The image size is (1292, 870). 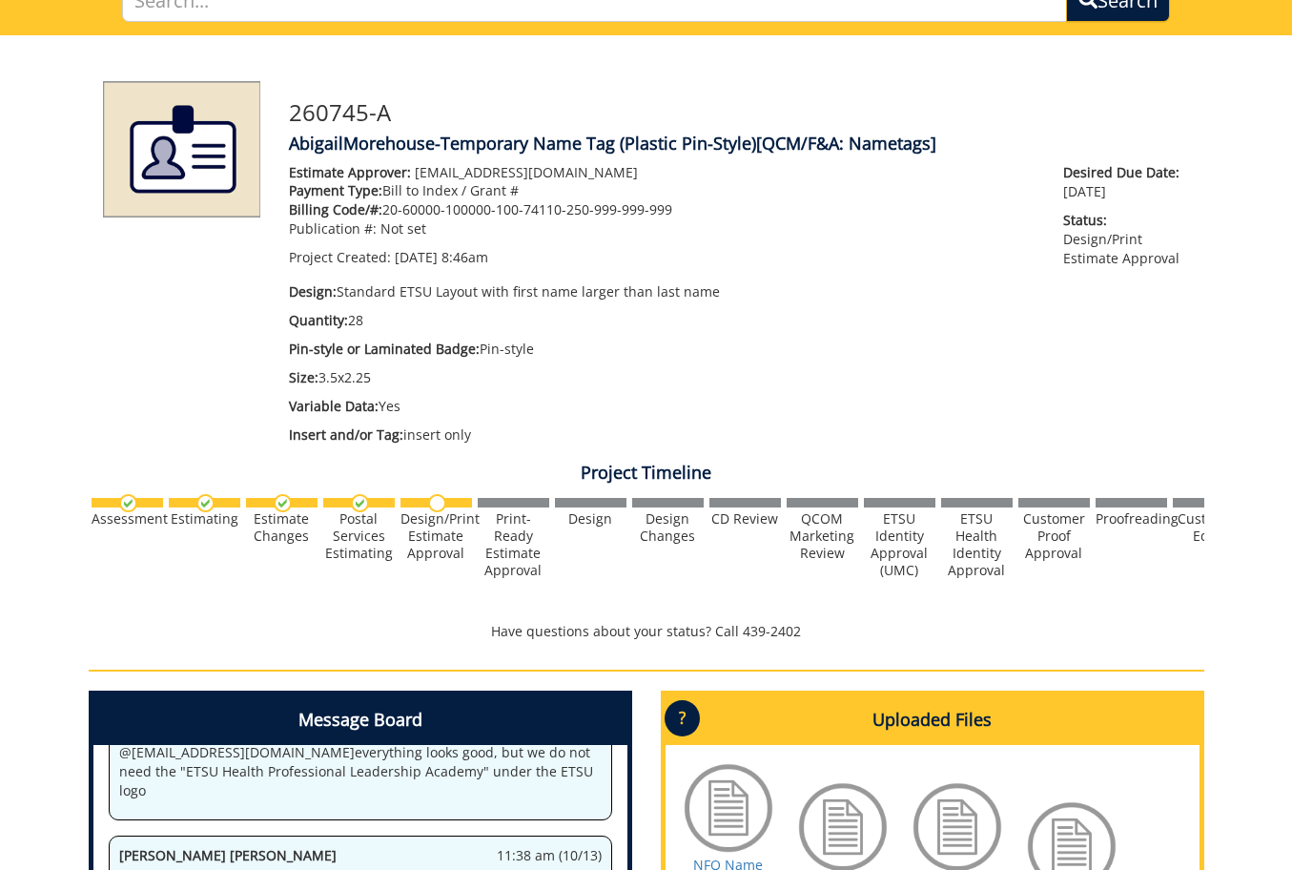 What do you see at coordinates (346, 434) in the screenshot?
I see `span: Insert and/or Tag:` at bounding box center [346, 434].